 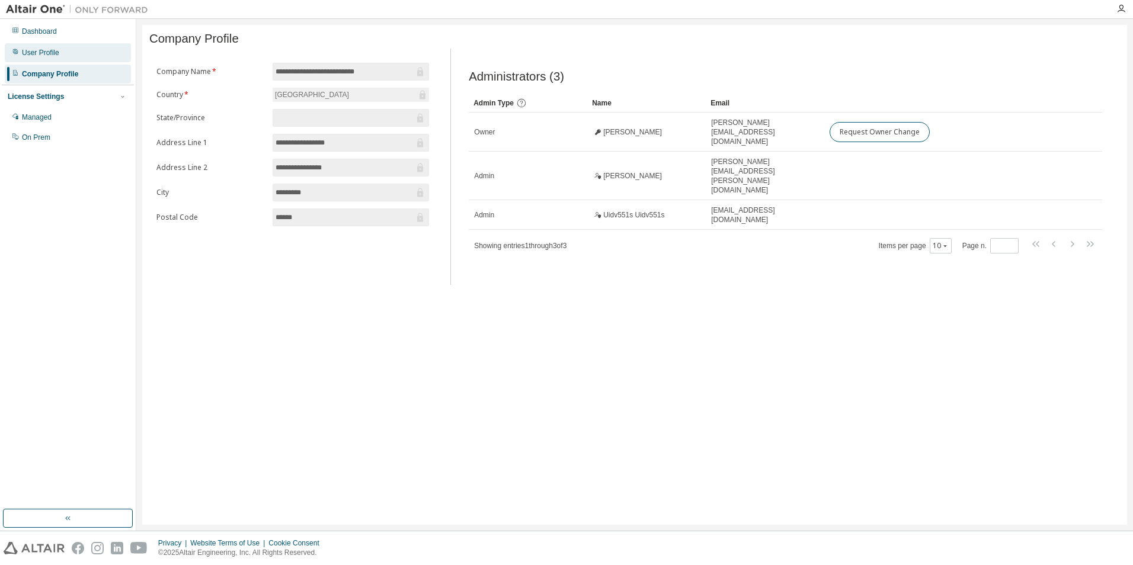 What do you see at coordinates (36, 97) in the screenshot?
I see `div: License Settings` at bounding box center [36, 97].